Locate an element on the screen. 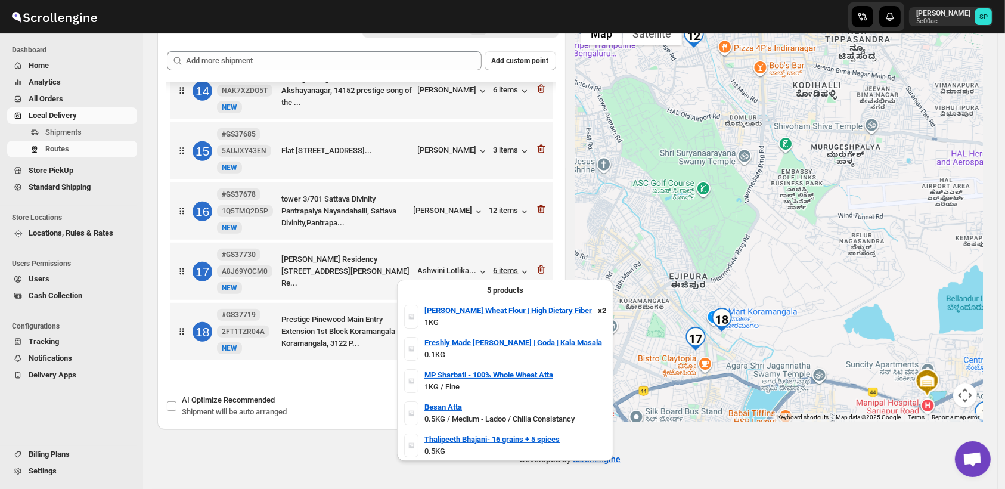  button: Map camera controls is located at coordinates (965, 395).